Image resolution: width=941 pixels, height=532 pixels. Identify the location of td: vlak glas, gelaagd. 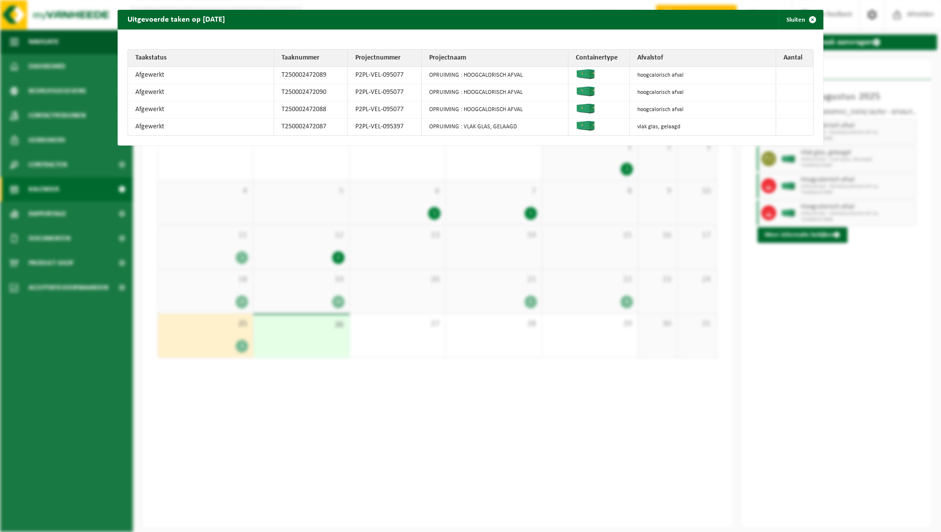
(702, 127).